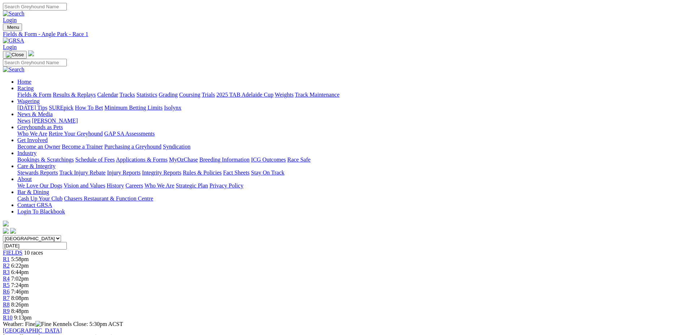  What do you see at coordinates (20, 311) in the screenshot?
I see `span: 8:48pm` at bounding box center [20, 311].